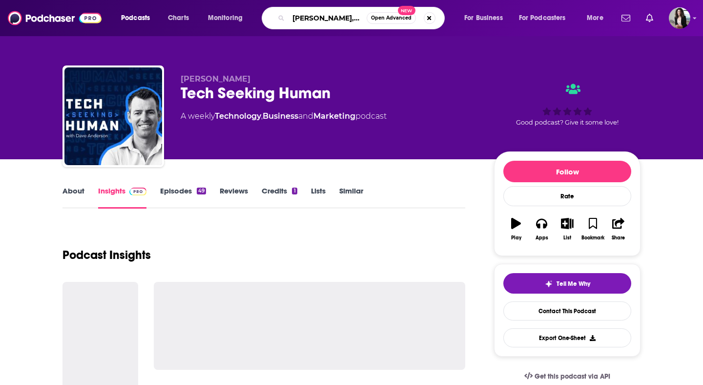  Describe the element at coordinates (542, 229) in the screenshot. I see `button: Apps` at that location.